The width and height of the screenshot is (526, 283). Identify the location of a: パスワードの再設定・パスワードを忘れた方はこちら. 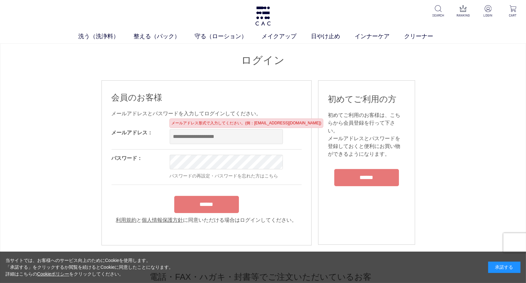
(224, 176).